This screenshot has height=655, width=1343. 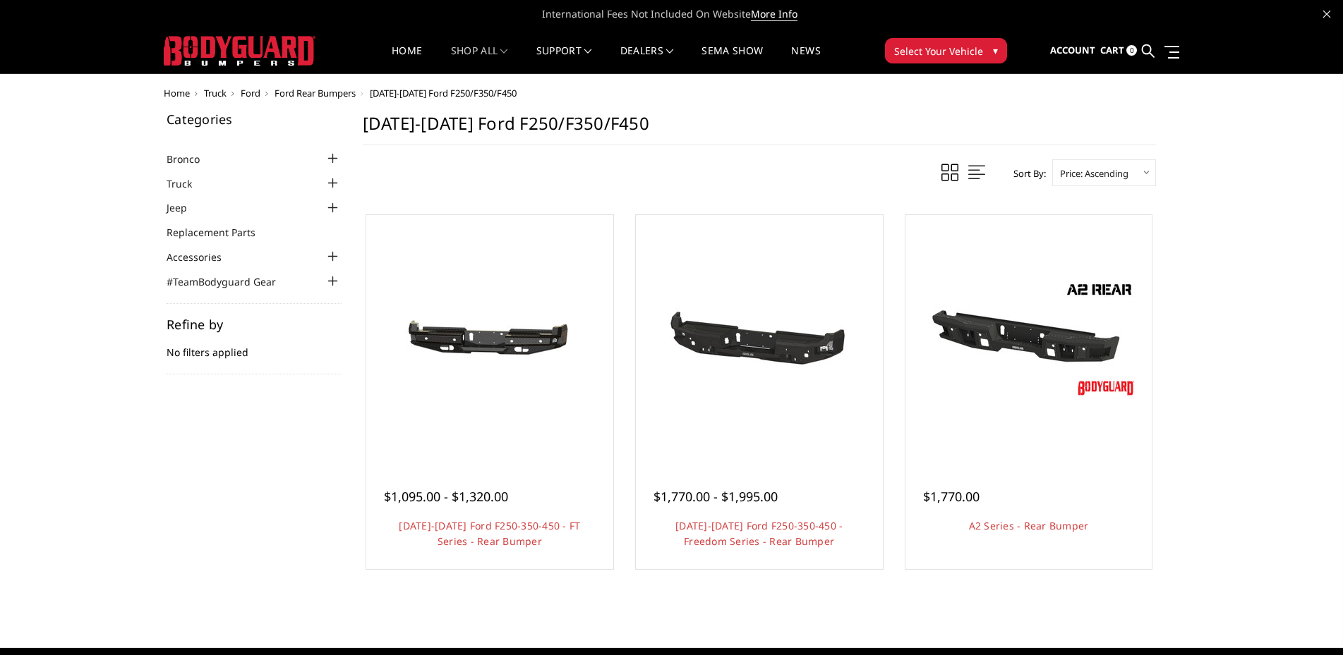 What do you see at coordinates (315, 93) in the screenshot?
I see `a: Ford Rear Bumpers` at bounding box center [315, 93].